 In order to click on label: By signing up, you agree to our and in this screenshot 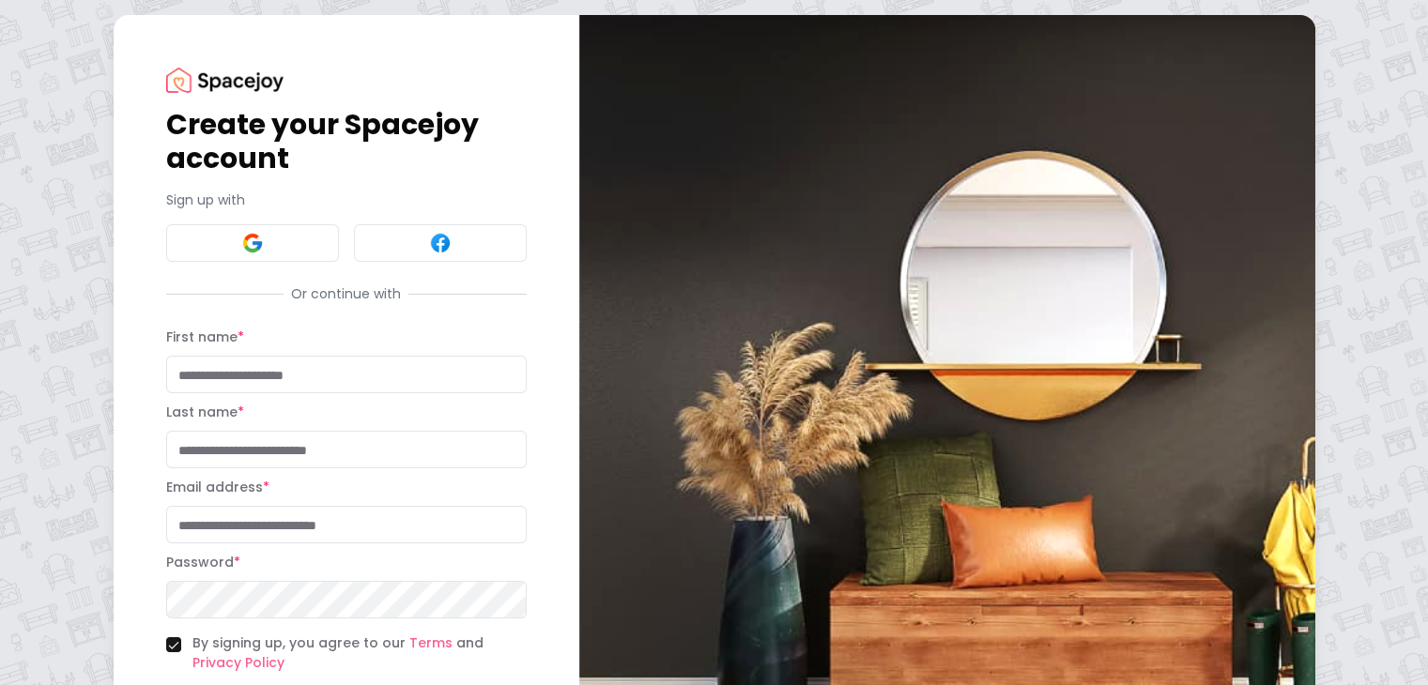, I will do `click(360, 653)`.